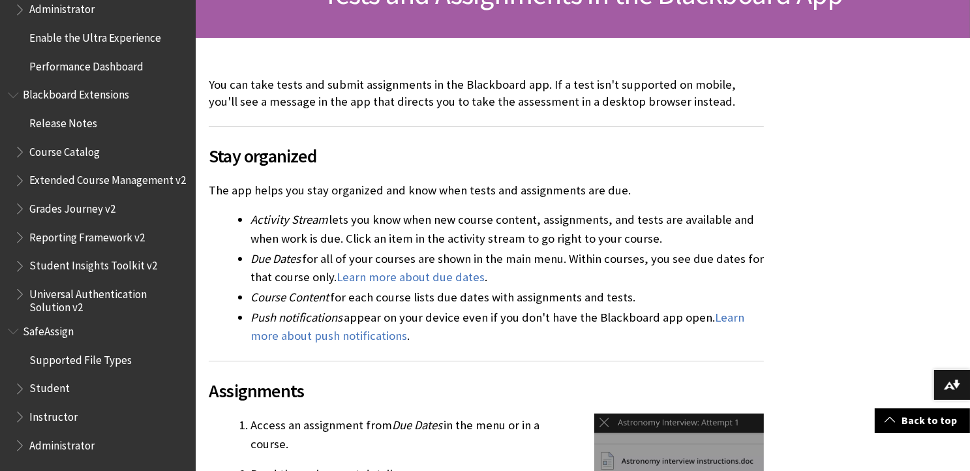 This screenshot has height=471, width=970. Describe the element at coordinates (93, 264) in the screenshot. I see `span: Student Insights Toolkit v2` at that location.